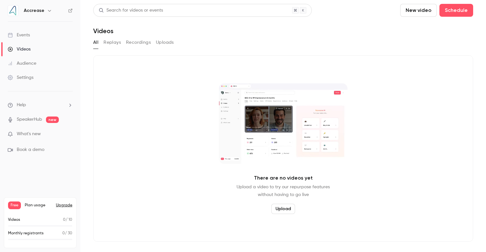  What do you see at coordinates (418, 10) in the screenshot?
I see `button: New video` at bounding box center [418, 10].